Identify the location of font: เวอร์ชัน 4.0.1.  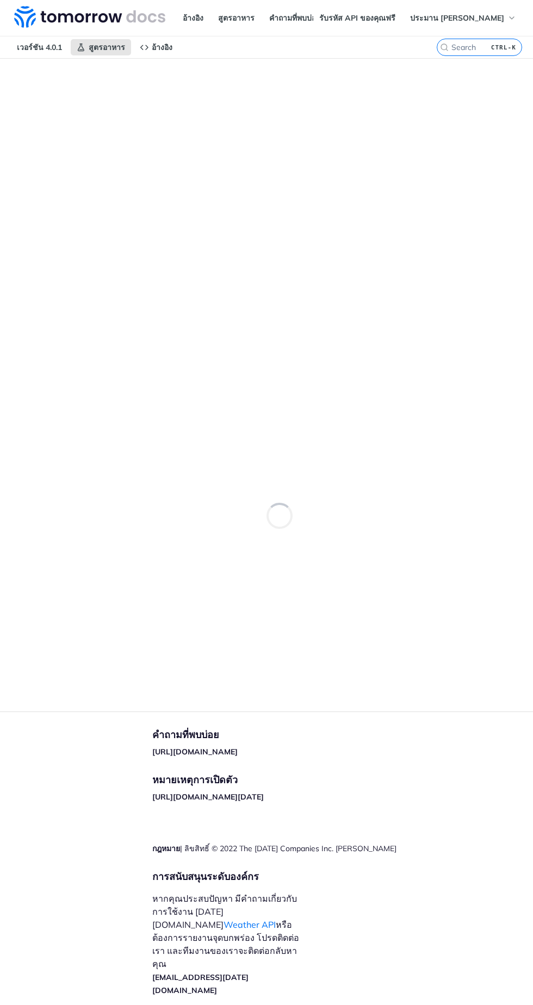
(39, 47).